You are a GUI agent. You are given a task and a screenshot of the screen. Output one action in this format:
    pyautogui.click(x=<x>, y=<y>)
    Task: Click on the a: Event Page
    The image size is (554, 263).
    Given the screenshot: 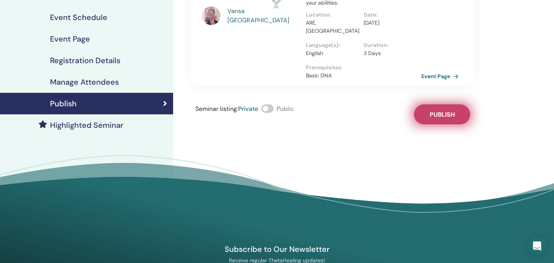 What is the action you would take?
    pyautogui.click(x=441, y=76)
    